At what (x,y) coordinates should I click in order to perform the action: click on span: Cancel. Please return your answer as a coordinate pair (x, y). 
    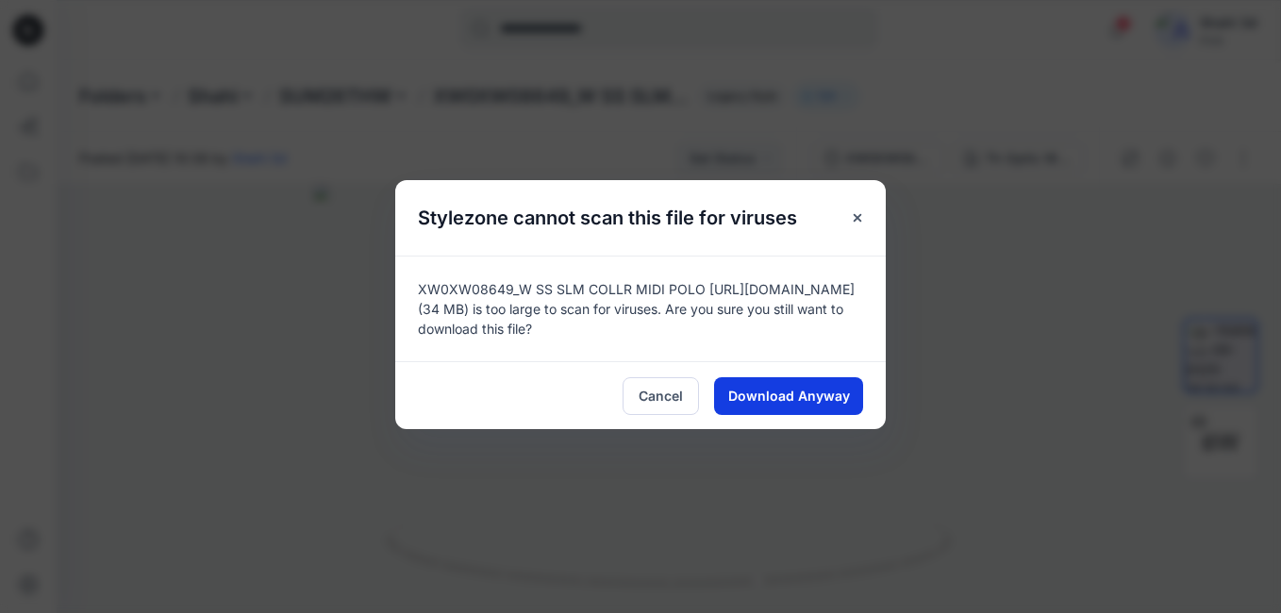
    Looking at the image, I should click on (660, 395).